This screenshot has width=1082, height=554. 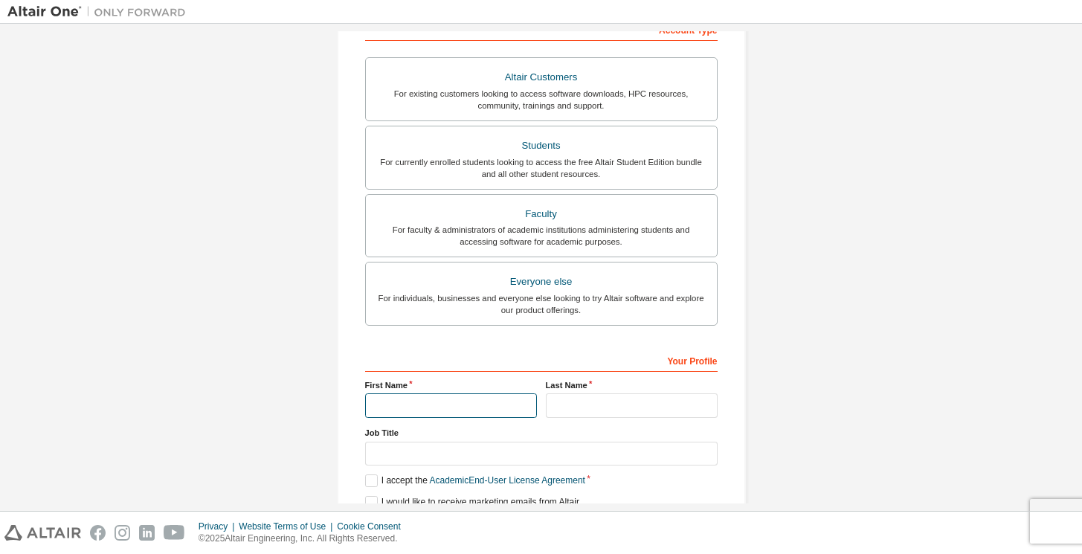 What do you see at coordinates (288, 527) in the screenshot?
I see `div: Website Terms of Use` at bounding box center [288, 527].